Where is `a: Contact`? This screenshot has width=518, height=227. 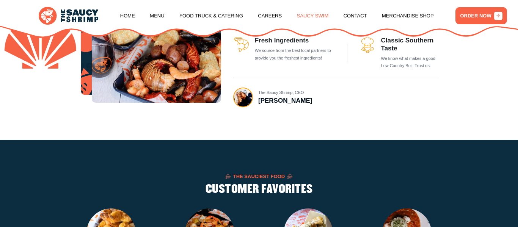 a: Contact is located at coordinates (355, 16).